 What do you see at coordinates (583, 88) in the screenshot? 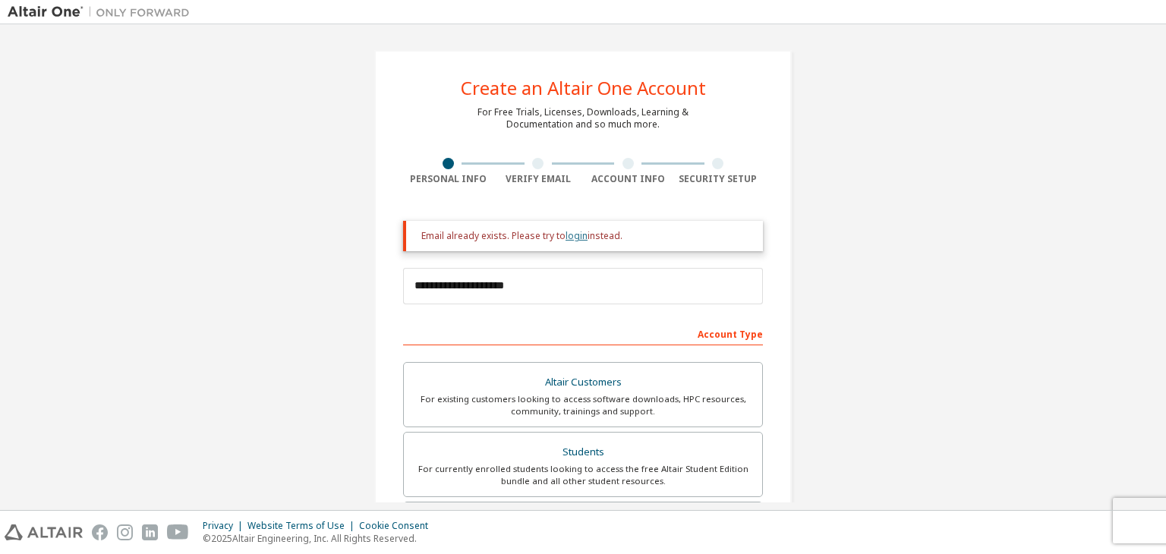
I see `div: Create an Altair One Account` at bounding box center [583, 88].